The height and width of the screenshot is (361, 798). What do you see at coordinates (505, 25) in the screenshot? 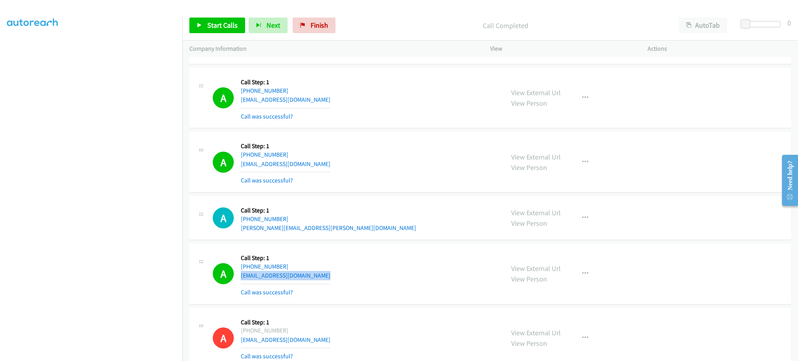
I see `p: Call Completed` at bounding box center [505, 25].